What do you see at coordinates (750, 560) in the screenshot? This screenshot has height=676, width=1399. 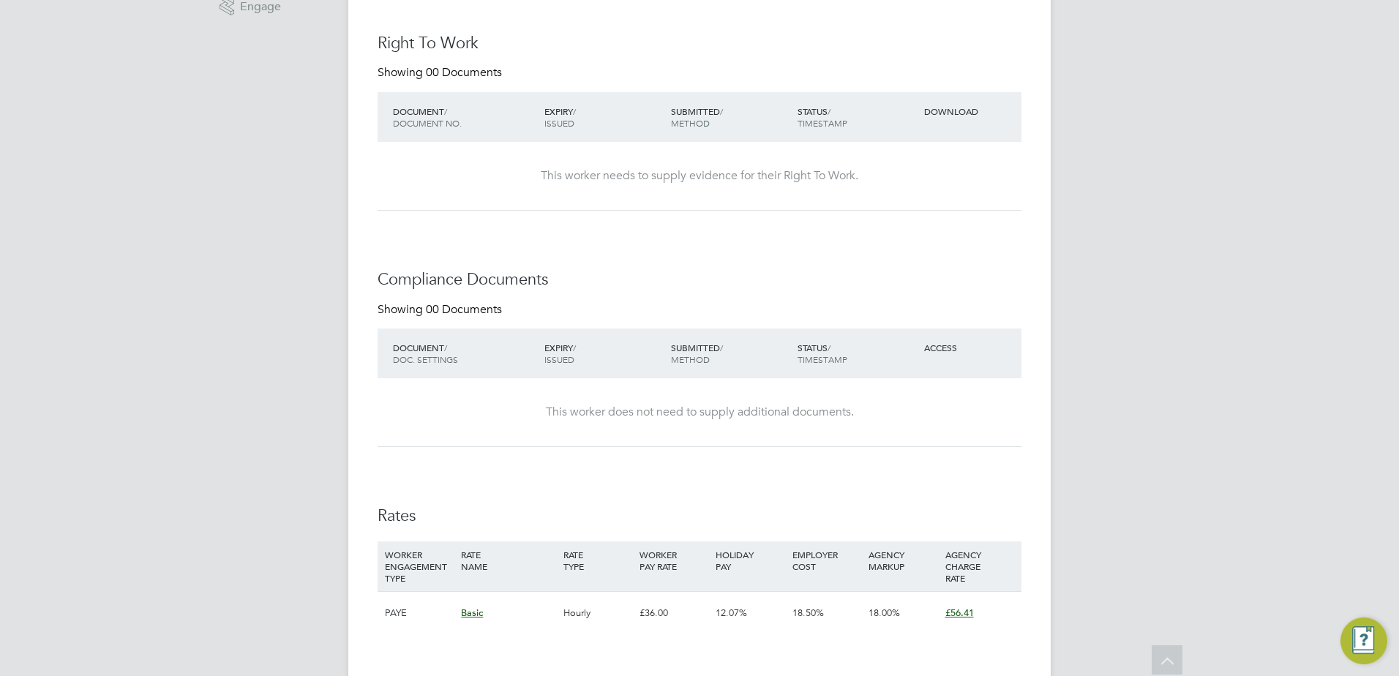 I see `div: HOLIDAY PAY` at bounding box center [750, 560].